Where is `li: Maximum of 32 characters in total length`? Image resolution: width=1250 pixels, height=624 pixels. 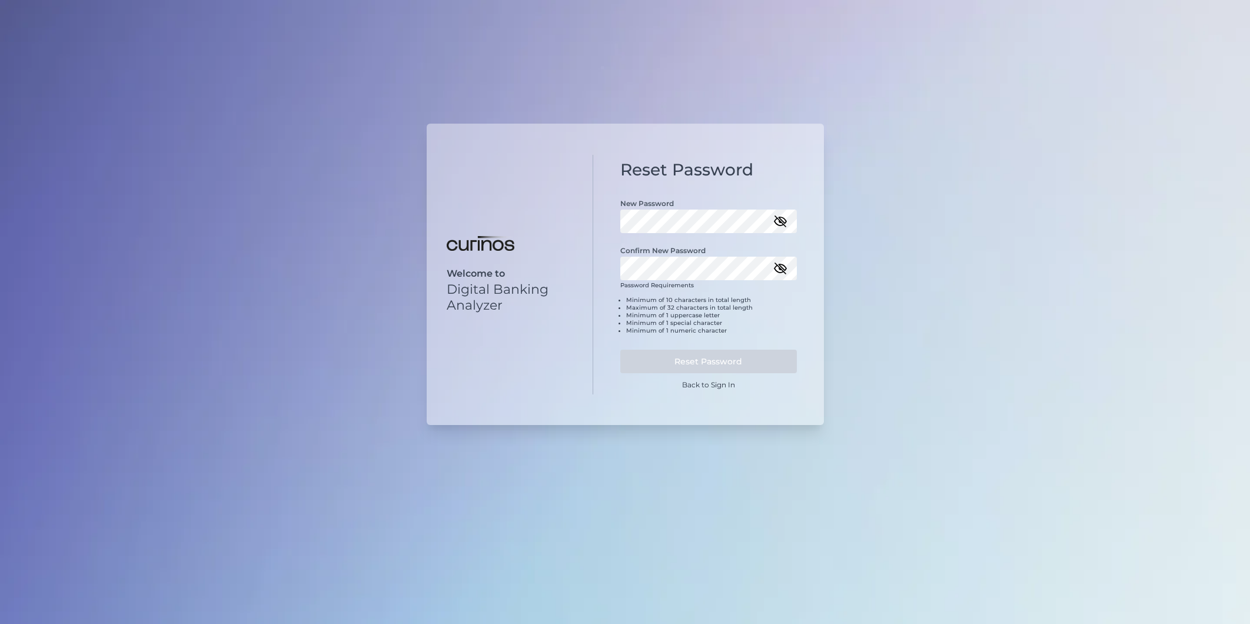
li: Maximum of 32 characters in total length is located at coordinates (712, 307).